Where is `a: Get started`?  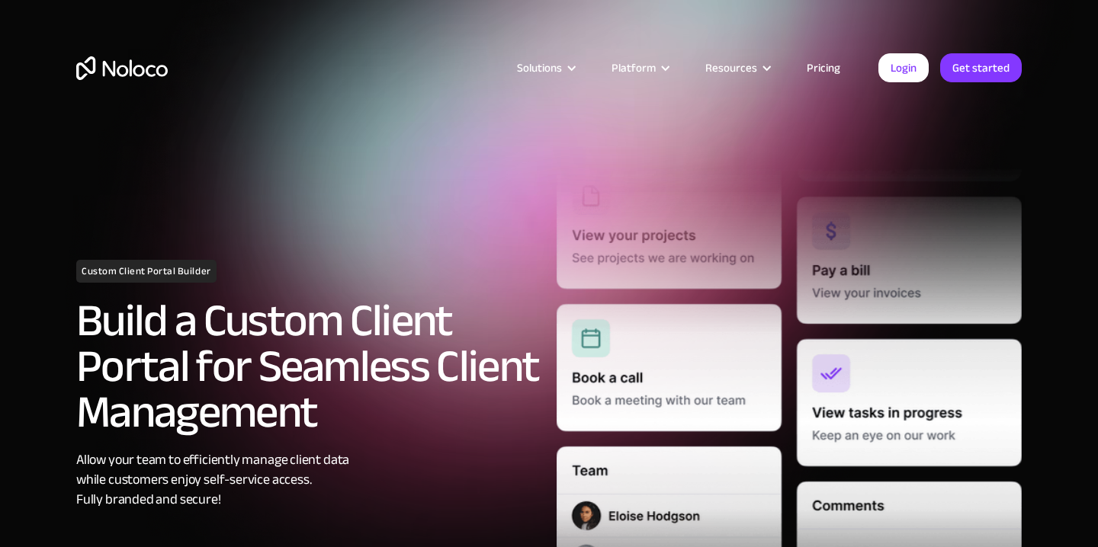
a: Get started is located at coordinates (980, 68).